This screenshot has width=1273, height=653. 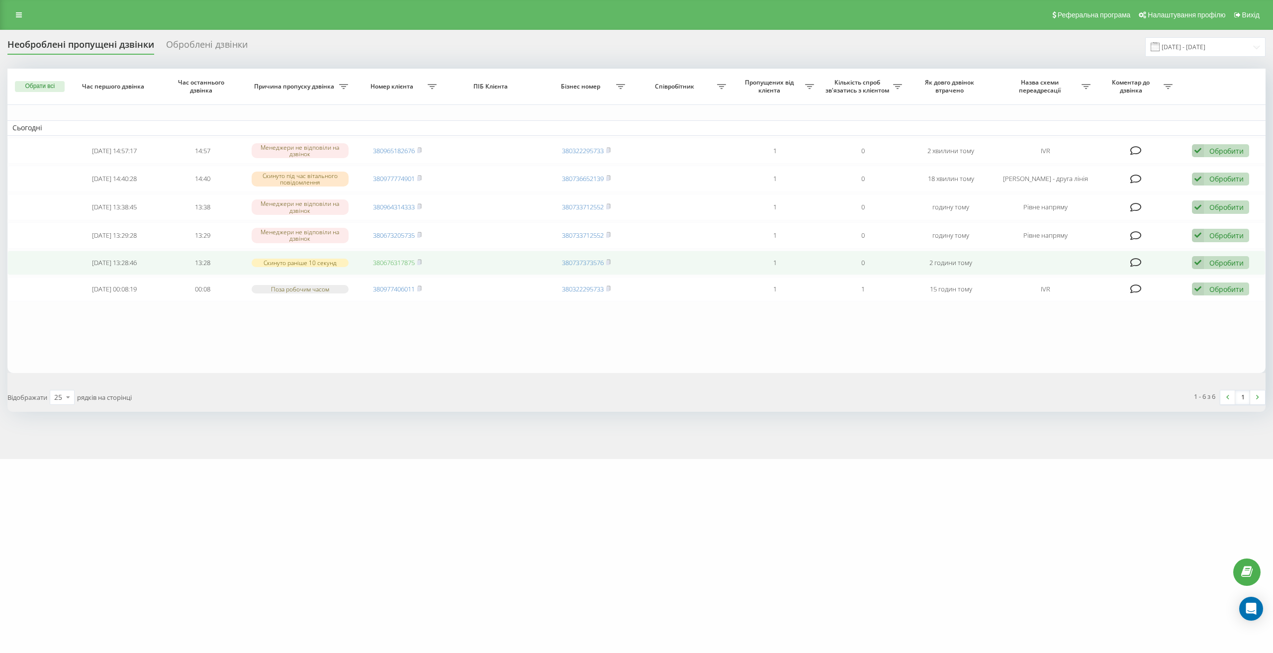 What do you see at coordinates (1250, 15) in the screenshot?
I see `span: Вихід` at bounding box center [1250, 15].